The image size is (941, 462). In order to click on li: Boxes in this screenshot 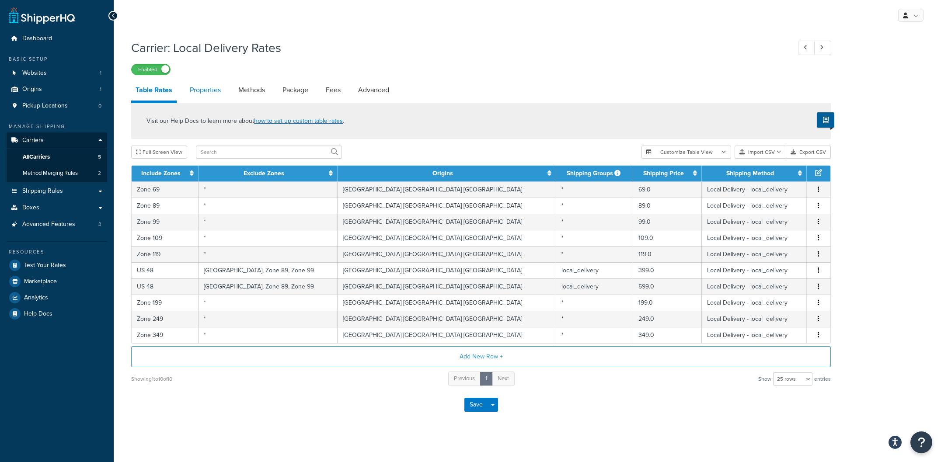, I will do `click(57, 208)`.